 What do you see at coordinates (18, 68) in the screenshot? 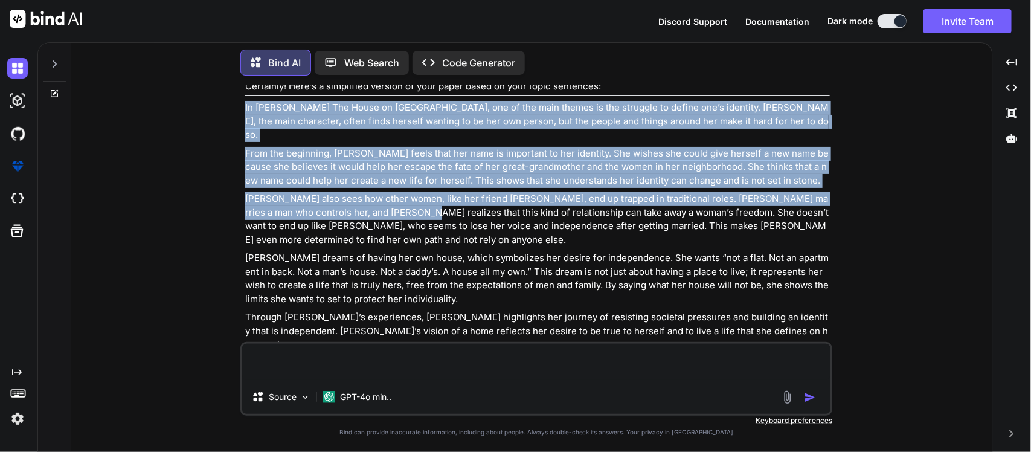
I see `img: darkChat` at bounding box center [18, 68].